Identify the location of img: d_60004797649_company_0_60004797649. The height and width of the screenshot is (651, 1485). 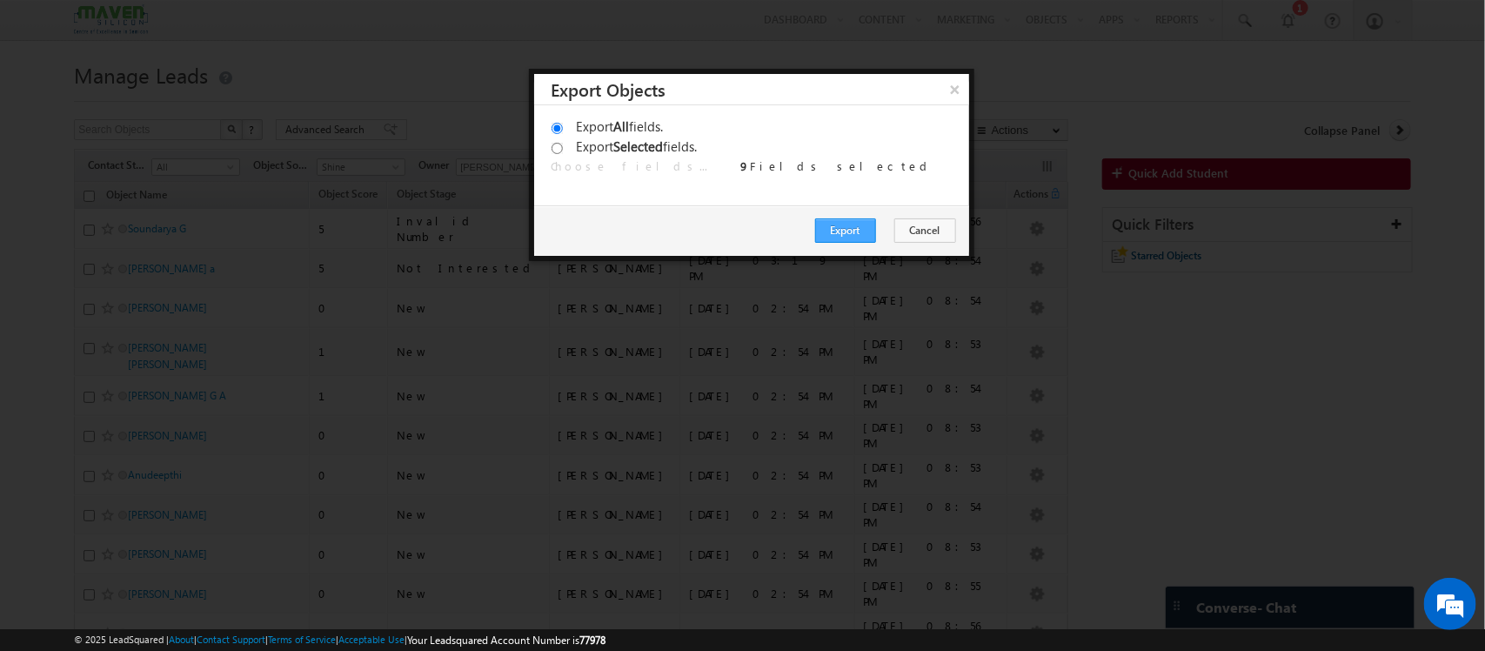
(51, 103).